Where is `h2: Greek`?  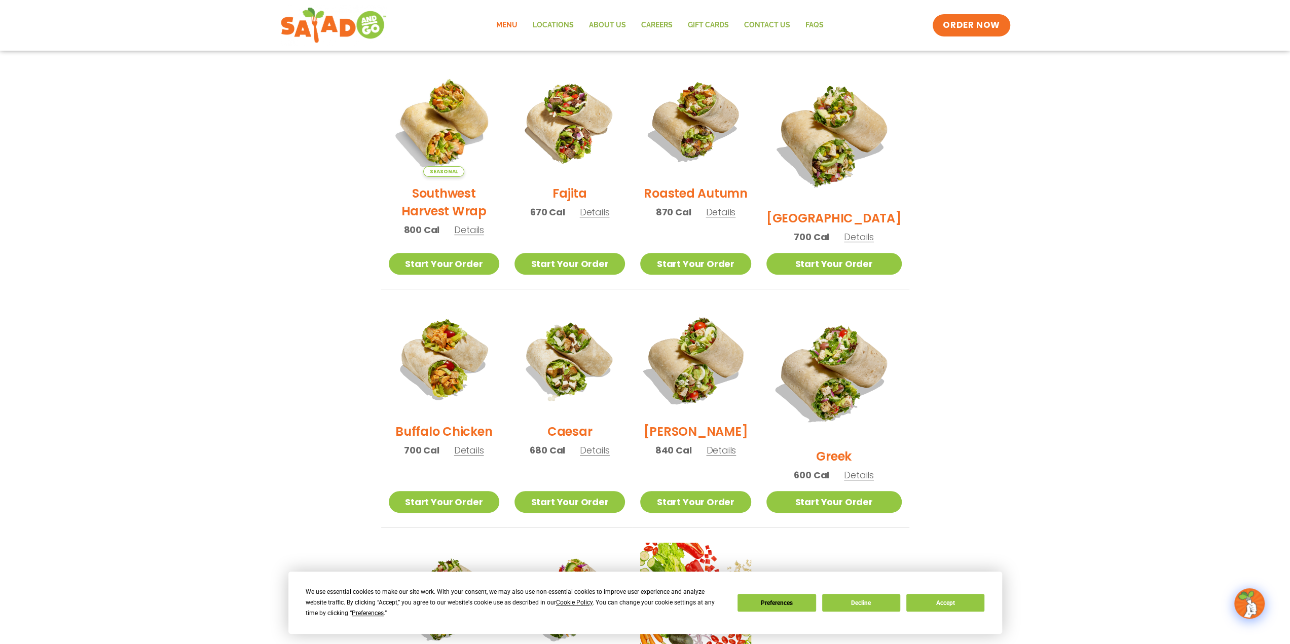 h2: Greek is located at coordinates (834, 456).